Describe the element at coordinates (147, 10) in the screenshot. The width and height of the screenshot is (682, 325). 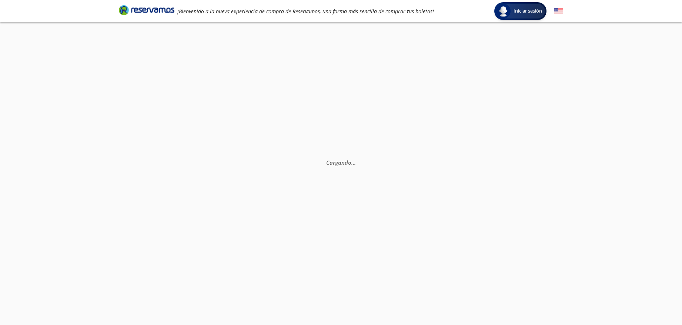
I see `i: Brand Logo` at that location.